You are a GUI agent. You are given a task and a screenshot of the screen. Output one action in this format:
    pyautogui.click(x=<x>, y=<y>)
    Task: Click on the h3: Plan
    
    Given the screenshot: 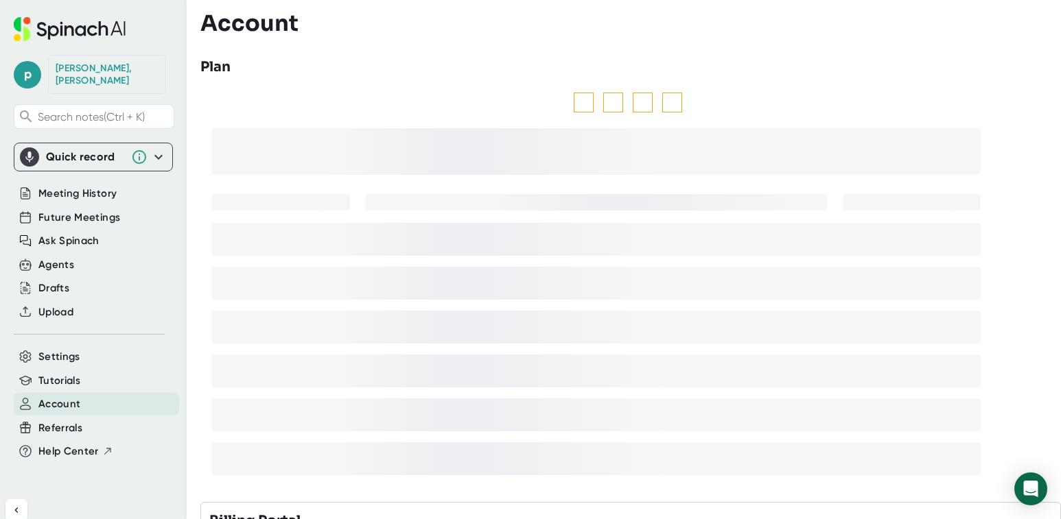 What is the action you would take?
    pyautogui.click(x=215, y=67)
    